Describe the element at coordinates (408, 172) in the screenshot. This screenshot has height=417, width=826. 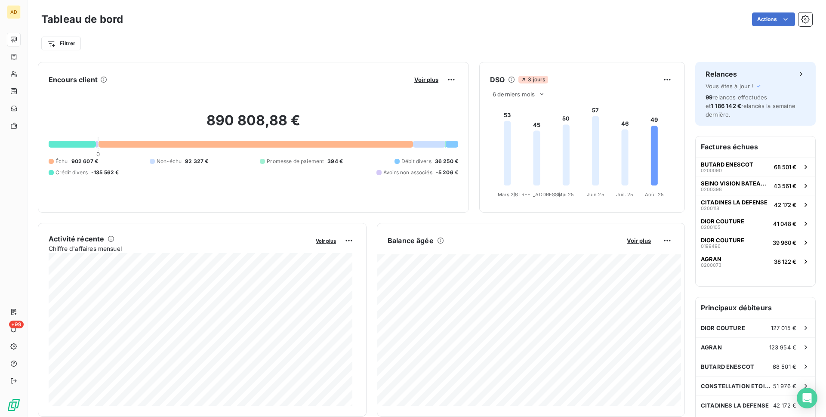
I see `span: Avoirs non associés` at that location.